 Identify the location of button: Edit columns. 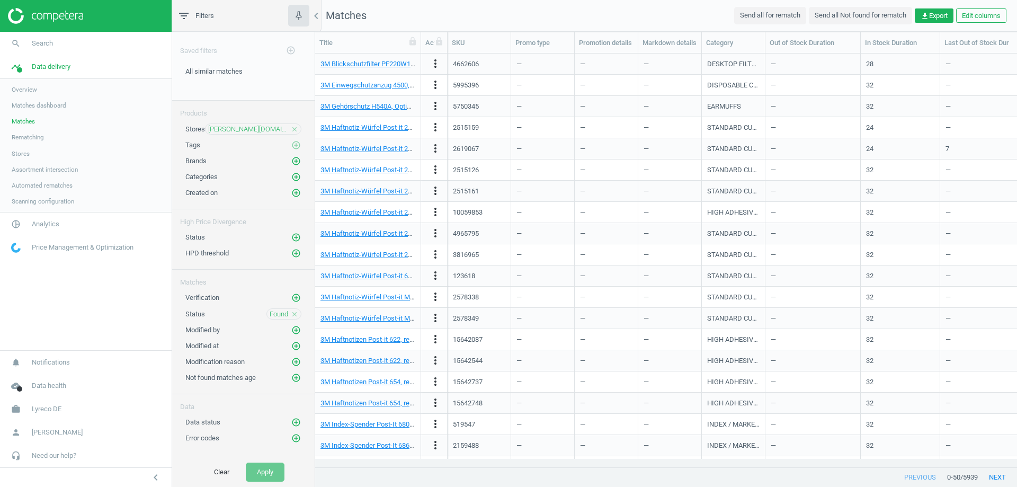
(981, 16).